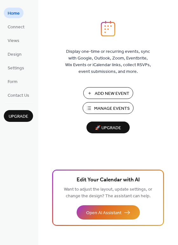 Image resolution: width=178 pixels, height=245 pixels. I want to click on span: Design, so click(15, 54).